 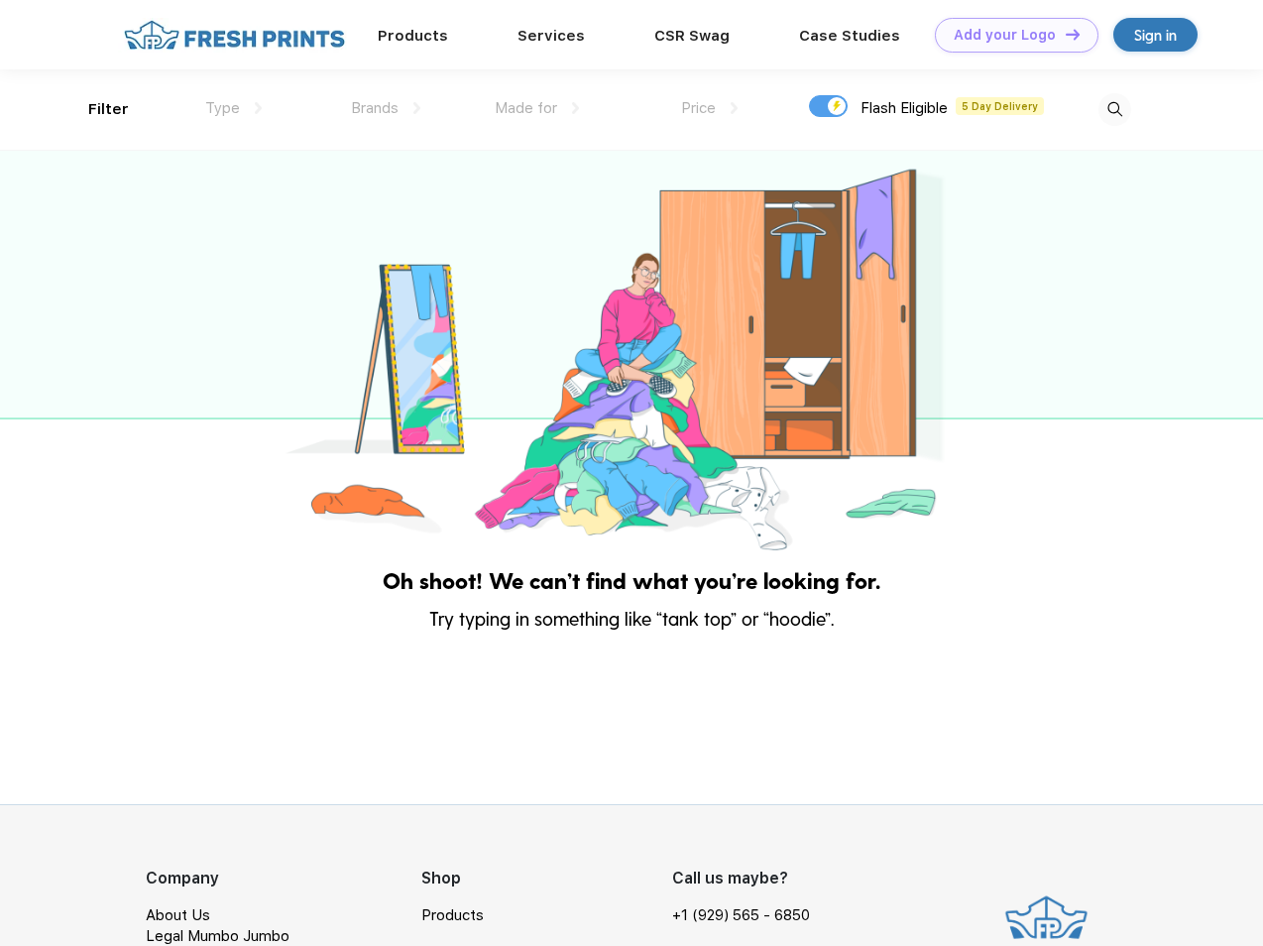 What do you see at coordinates (108, 109) in the screenshot?
I see `div: Filter` at bounding box center [108, 109].